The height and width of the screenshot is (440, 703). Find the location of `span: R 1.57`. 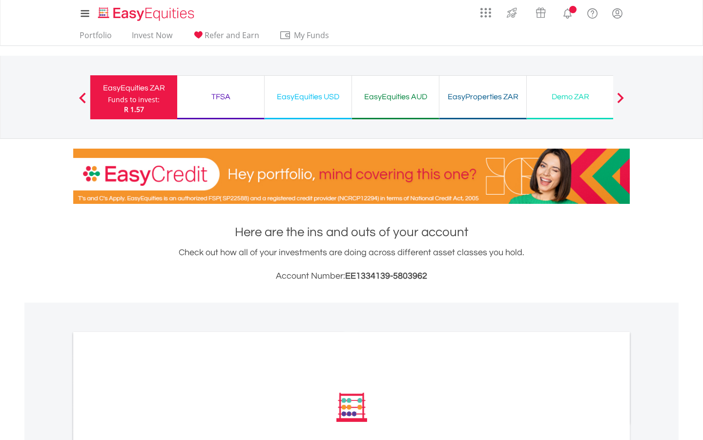

span: R 1.57 is located at coordinates (134, 109).